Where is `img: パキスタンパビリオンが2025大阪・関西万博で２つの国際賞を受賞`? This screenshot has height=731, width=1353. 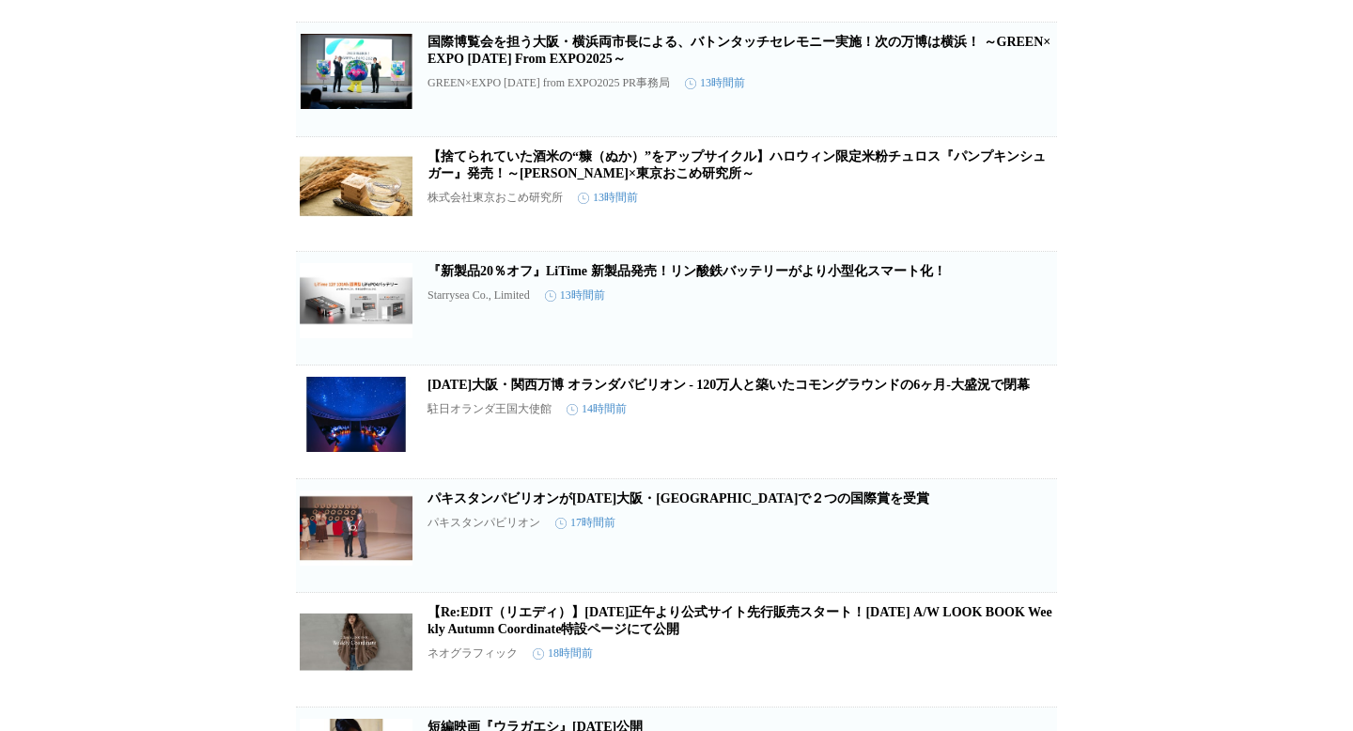 img: パキスタンパビリオンが2025大阪・関西万博で２つの国際賞を受賞 is located at coordinates (356, 528).